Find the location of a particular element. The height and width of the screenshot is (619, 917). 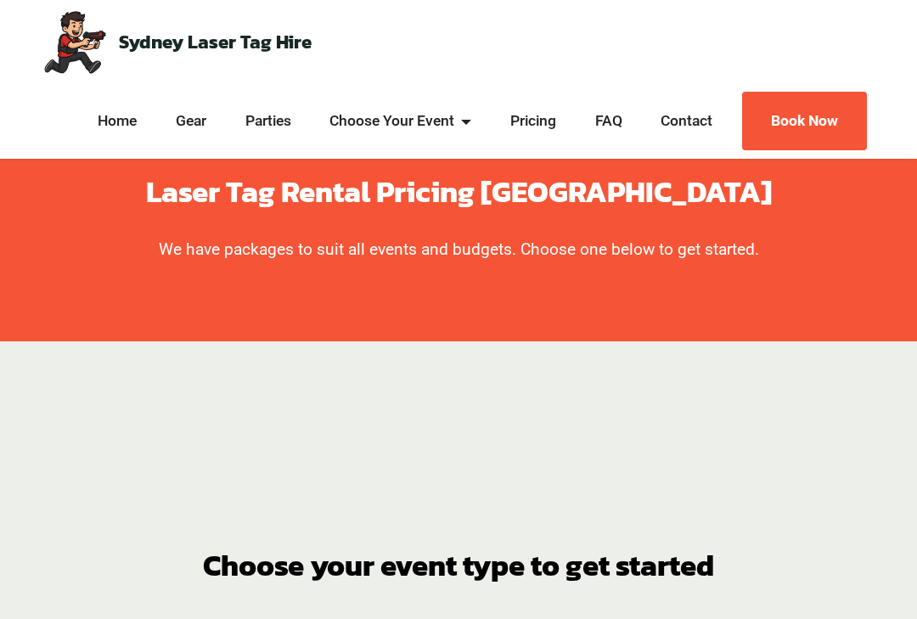

a: Pricing is located at coordinates (533, 121).